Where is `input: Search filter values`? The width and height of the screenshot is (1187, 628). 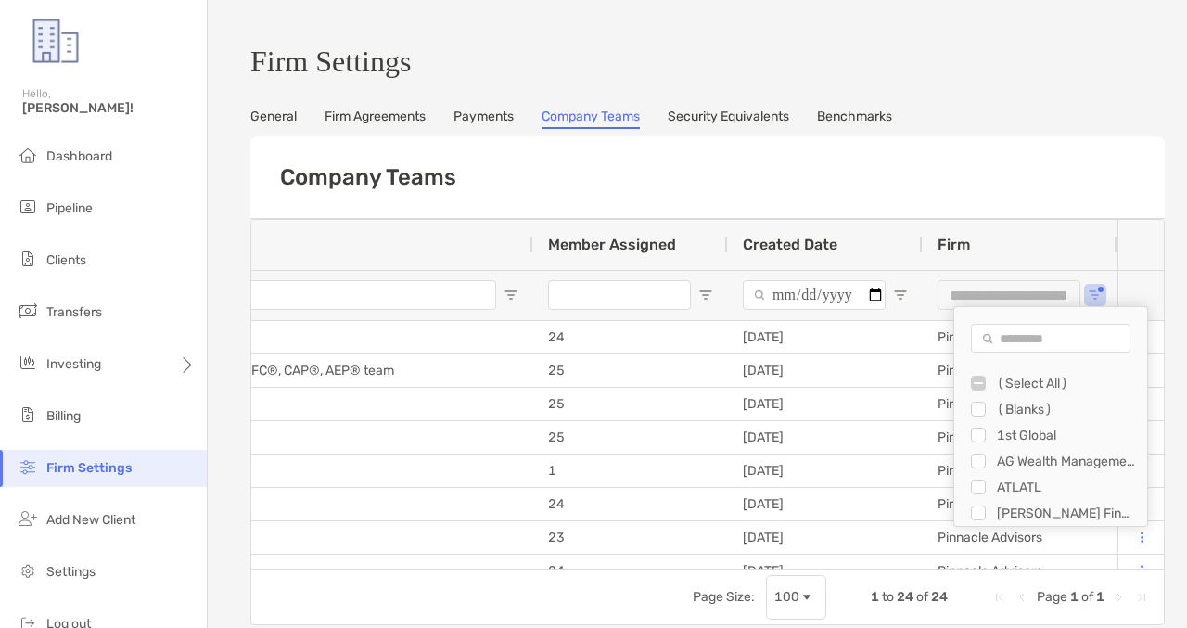
input: Search filter values is located at coordinates (1051, 339).